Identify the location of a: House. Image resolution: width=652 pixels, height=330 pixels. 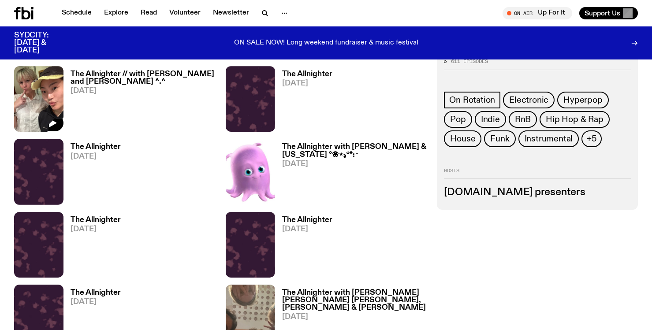
(463, 139).